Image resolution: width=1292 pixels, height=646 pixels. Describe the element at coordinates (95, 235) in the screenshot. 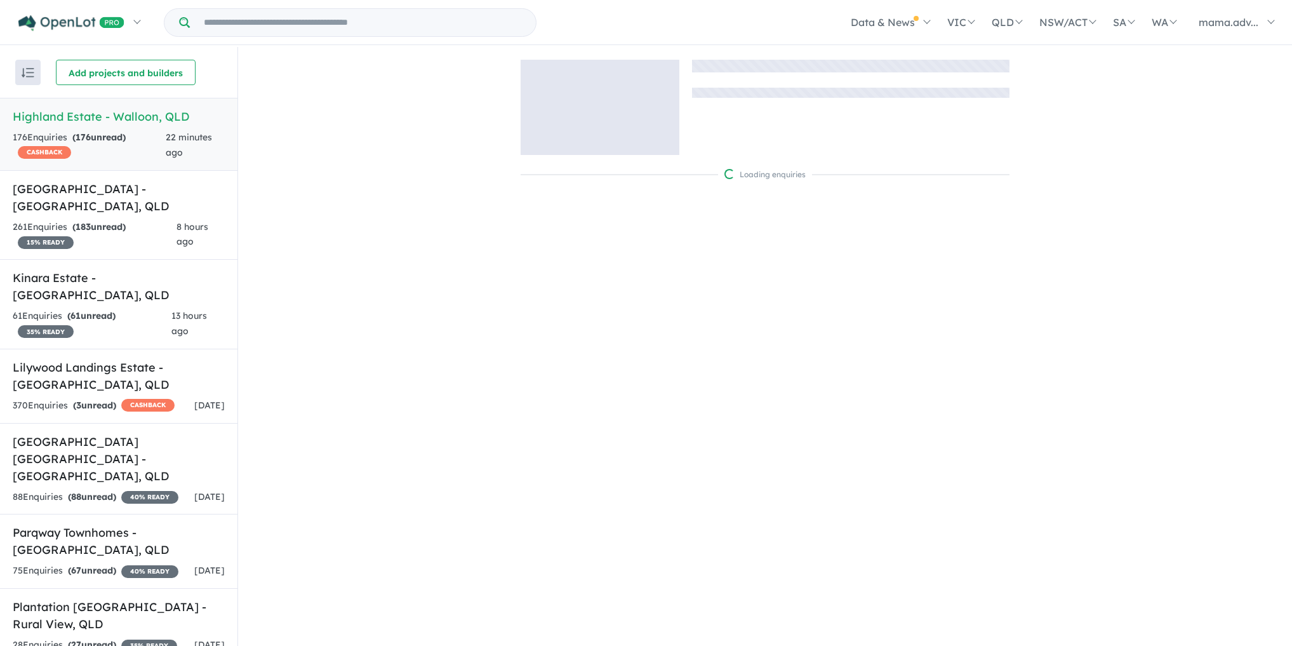

I see `div: 261 Enquir ies` at that location.